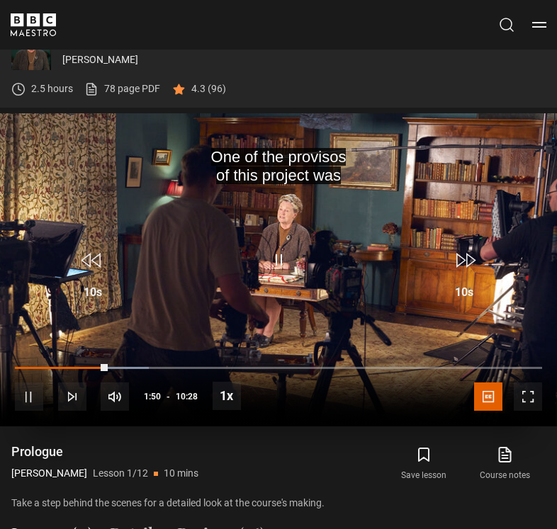  I want to click on div: Progress Bar, so click(279, 369).